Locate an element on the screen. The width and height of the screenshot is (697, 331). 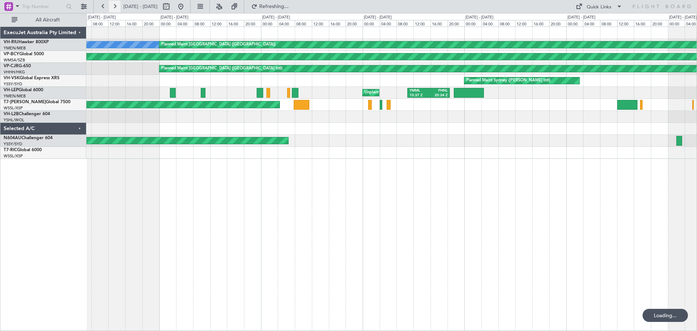
span: VH-RIU is located at coordinates (11, 42).